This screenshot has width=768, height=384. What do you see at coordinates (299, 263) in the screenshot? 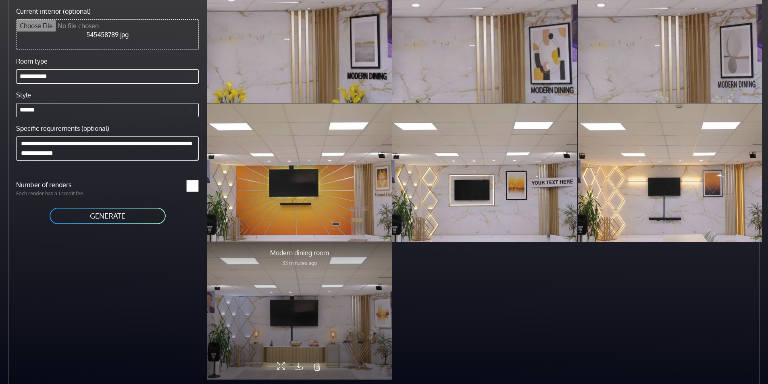
I see `p: 33 minutes ago` at bounding box center [299, 263].